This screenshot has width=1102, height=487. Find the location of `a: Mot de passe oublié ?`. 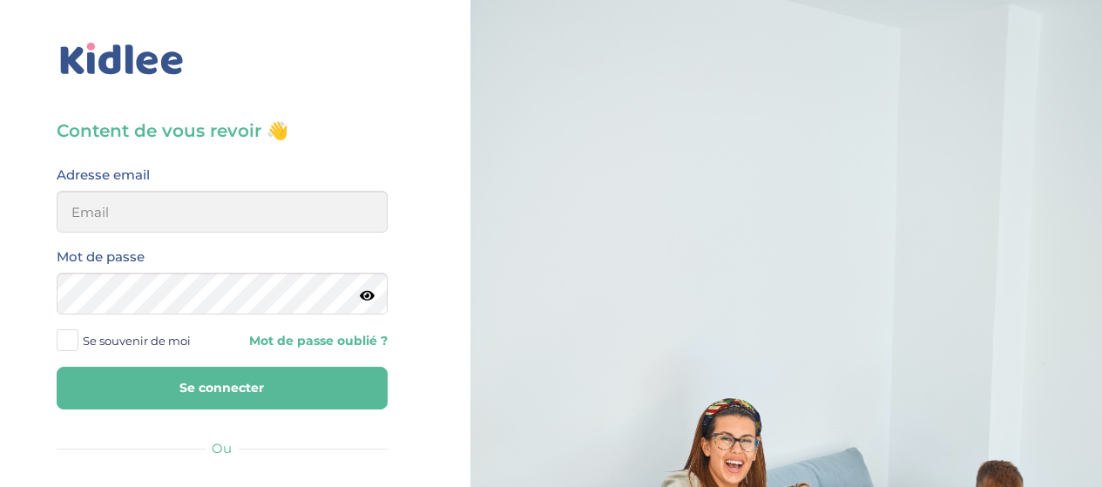

a: Mot de passe oublié ? is located at coordinates (311, 341).